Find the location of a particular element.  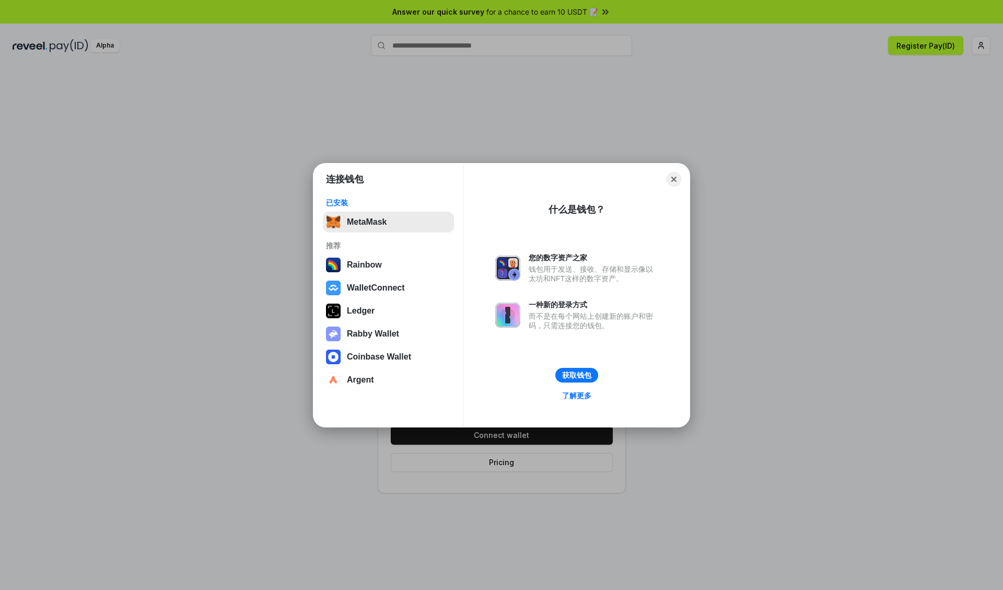

div: 您的数字资产之家 is located at coordinates (593, 258).